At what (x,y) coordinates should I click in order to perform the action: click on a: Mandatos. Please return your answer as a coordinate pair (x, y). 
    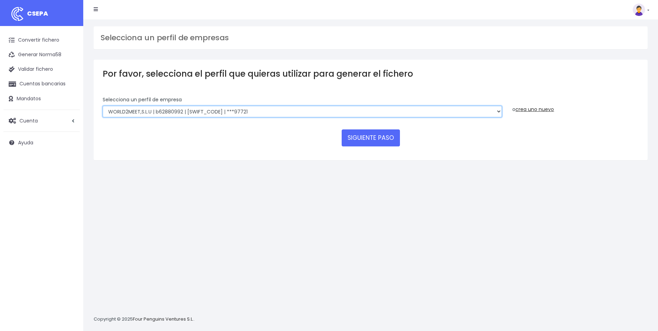
    Looking at the image, I should click on (42, 99).